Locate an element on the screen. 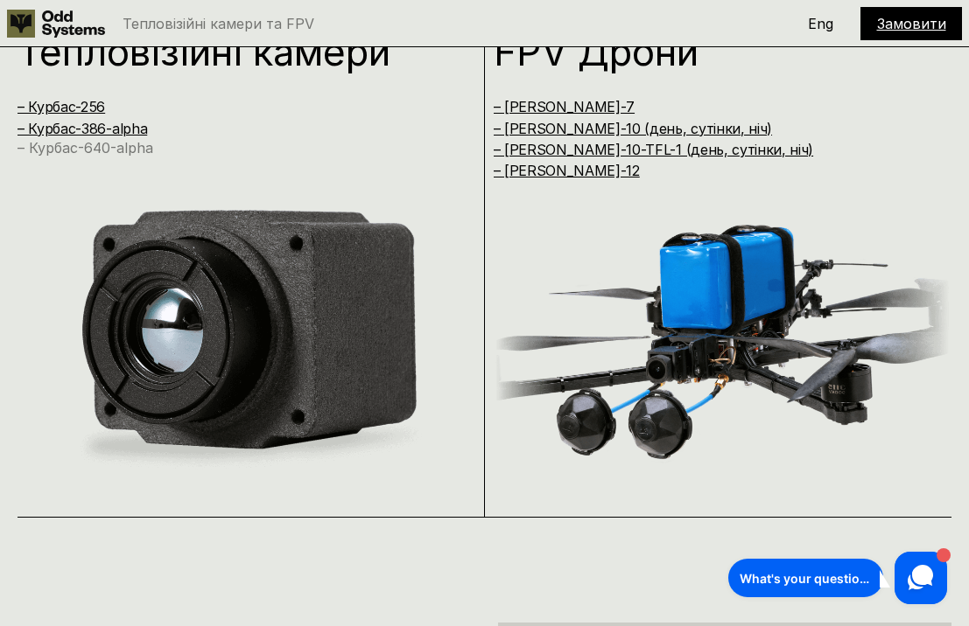 The image size is (969, 626). a: – Курбас-386-alpha is located at coordinates (82, 129).